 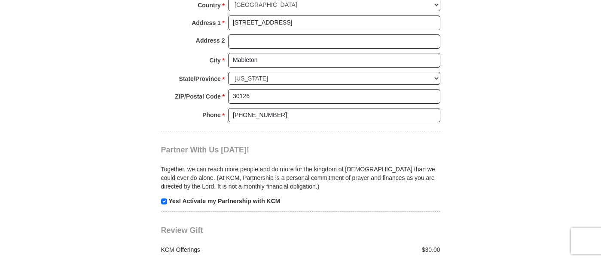 I want to click on strong: City, so click(x=215, y=60).